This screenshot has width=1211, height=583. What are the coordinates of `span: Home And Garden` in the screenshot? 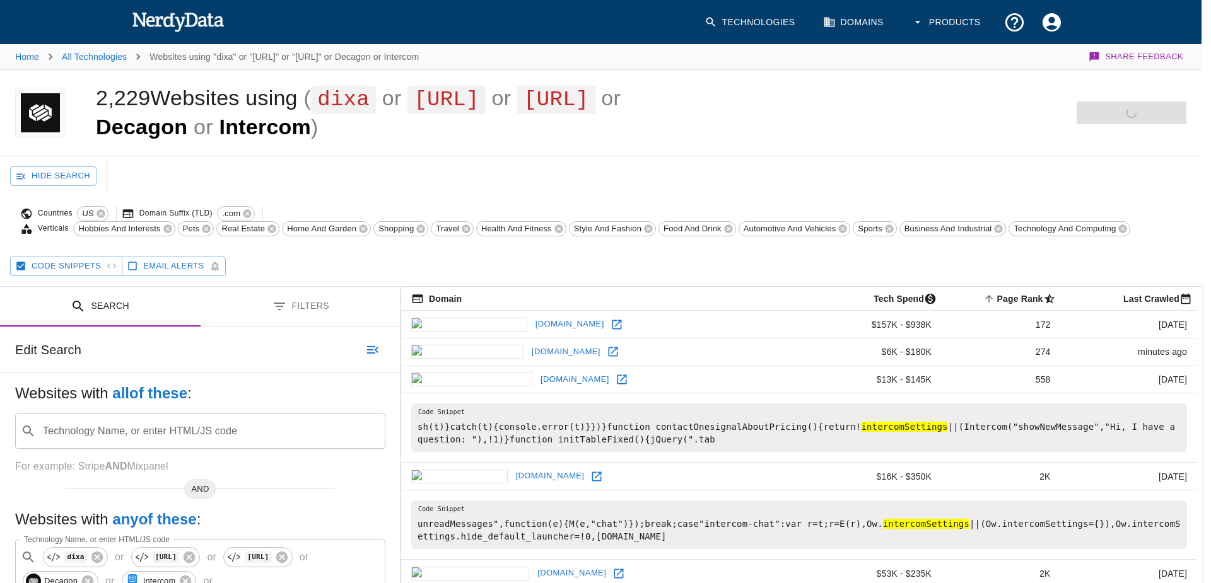 It's located at (322, 229).